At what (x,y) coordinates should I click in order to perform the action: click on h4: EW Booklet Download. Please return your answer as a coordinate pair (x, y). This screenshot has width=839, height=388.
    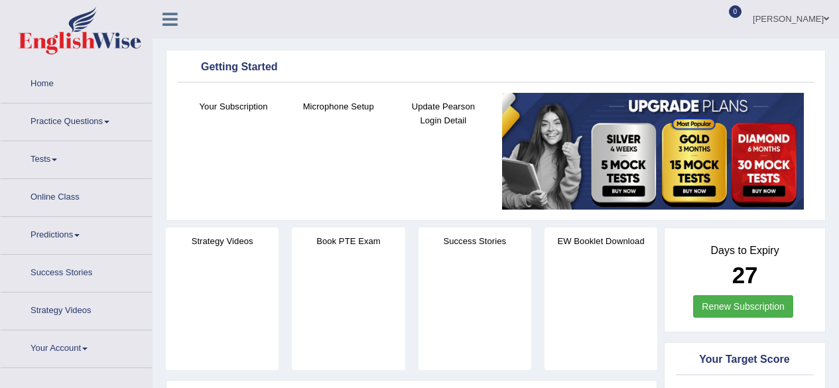
    Looking at the image, I should click on (601, 241).